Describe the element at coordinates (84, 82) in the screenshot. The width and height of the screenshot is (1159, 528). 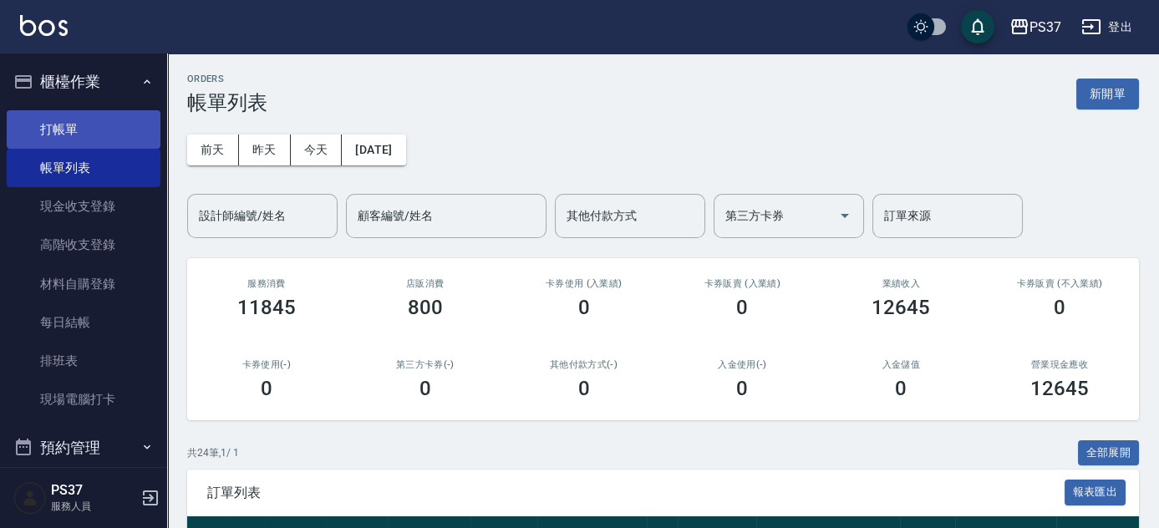
I see `button: 櫃檯作業` at that location.